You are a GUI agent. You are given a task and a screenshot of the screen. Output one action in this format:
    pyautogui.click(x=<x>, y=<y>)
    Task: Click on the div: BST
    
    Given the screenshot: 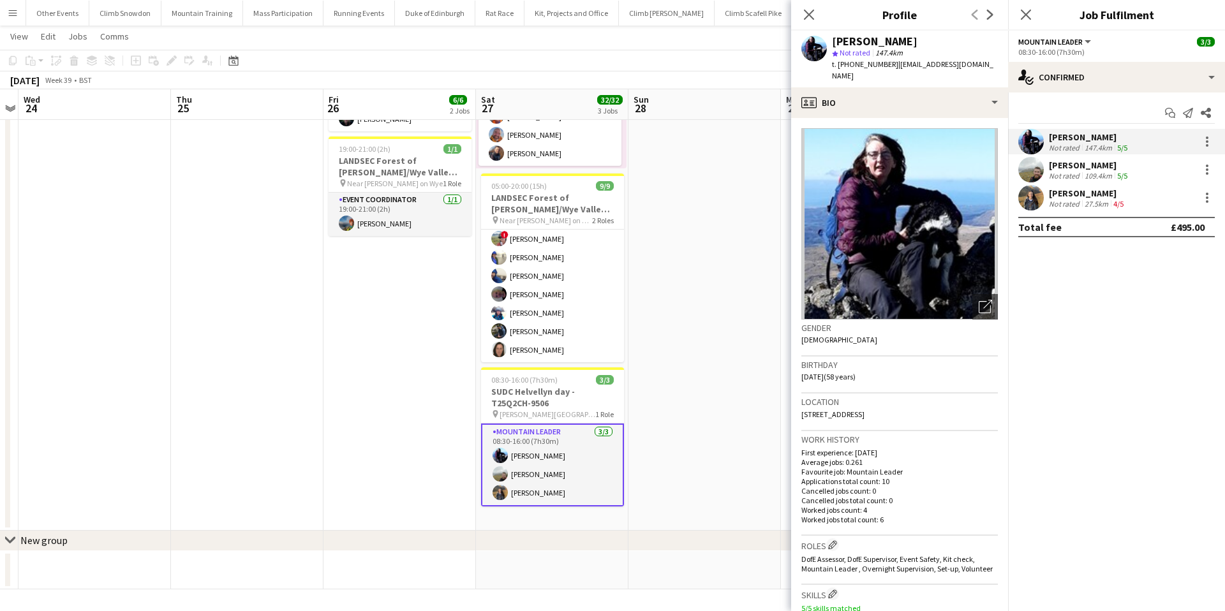 What is the action you would take?
    pyautogui.click(x=85, y=80)
    